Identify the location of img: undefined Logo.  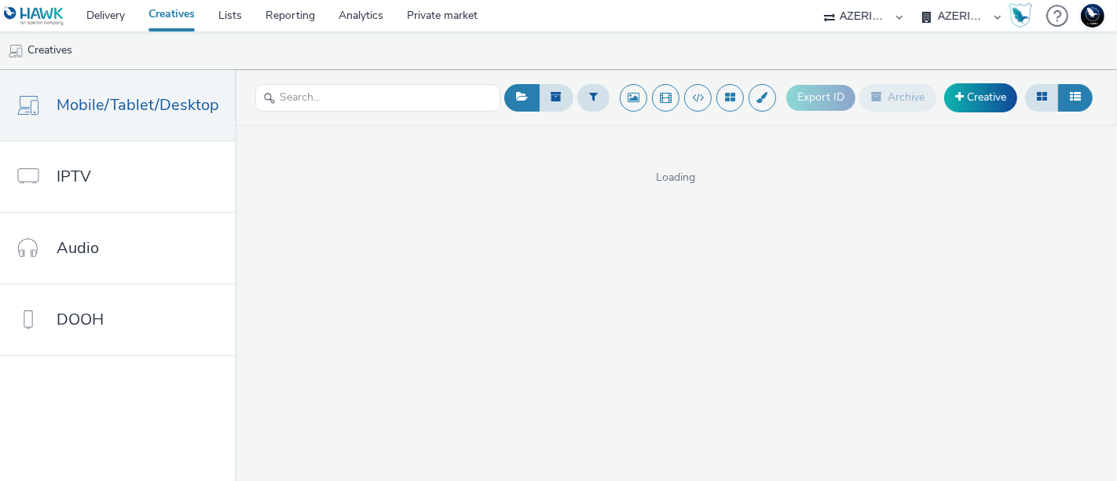
(34, 16).